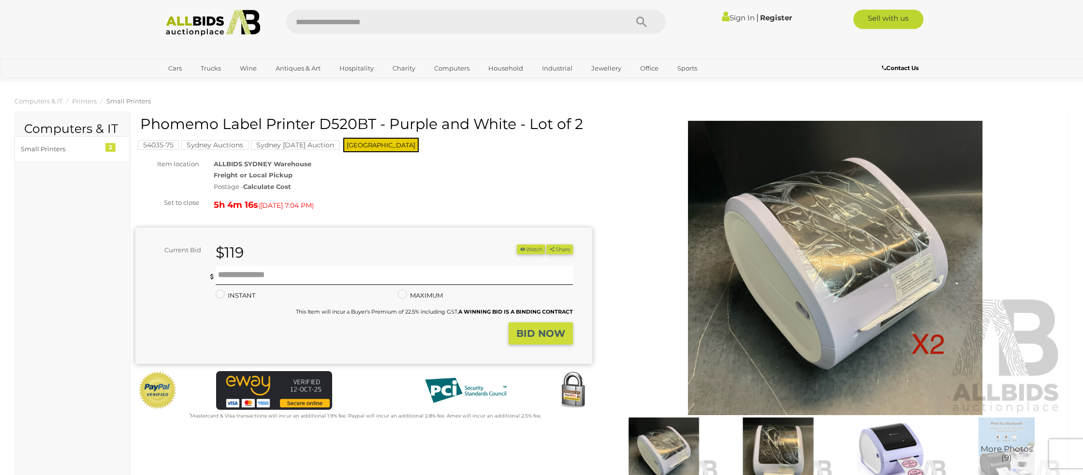 The height and width of the screenshot is (475, 1083). I want to click on img: PCI DSS compliant, so click(466, 391).